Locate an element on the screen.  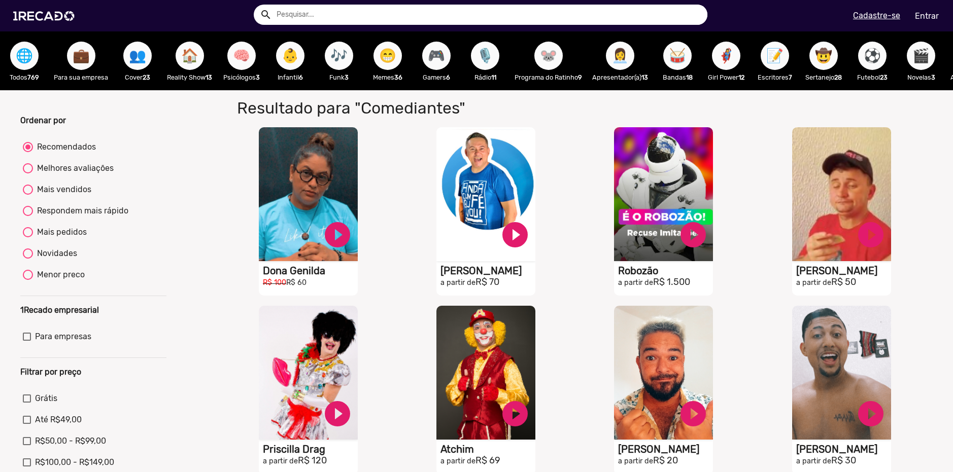
h2: R$ 1.500 is located at coordinates (665, 283).